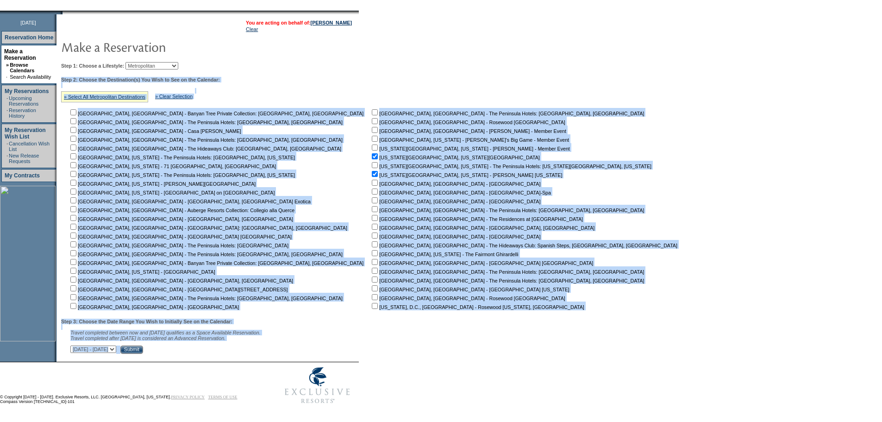 This screenshot has width=882, height=422. Describe the element at coordinates (317, 385) in the screenshot. I see `img: Exclusive Resorts` at that location.